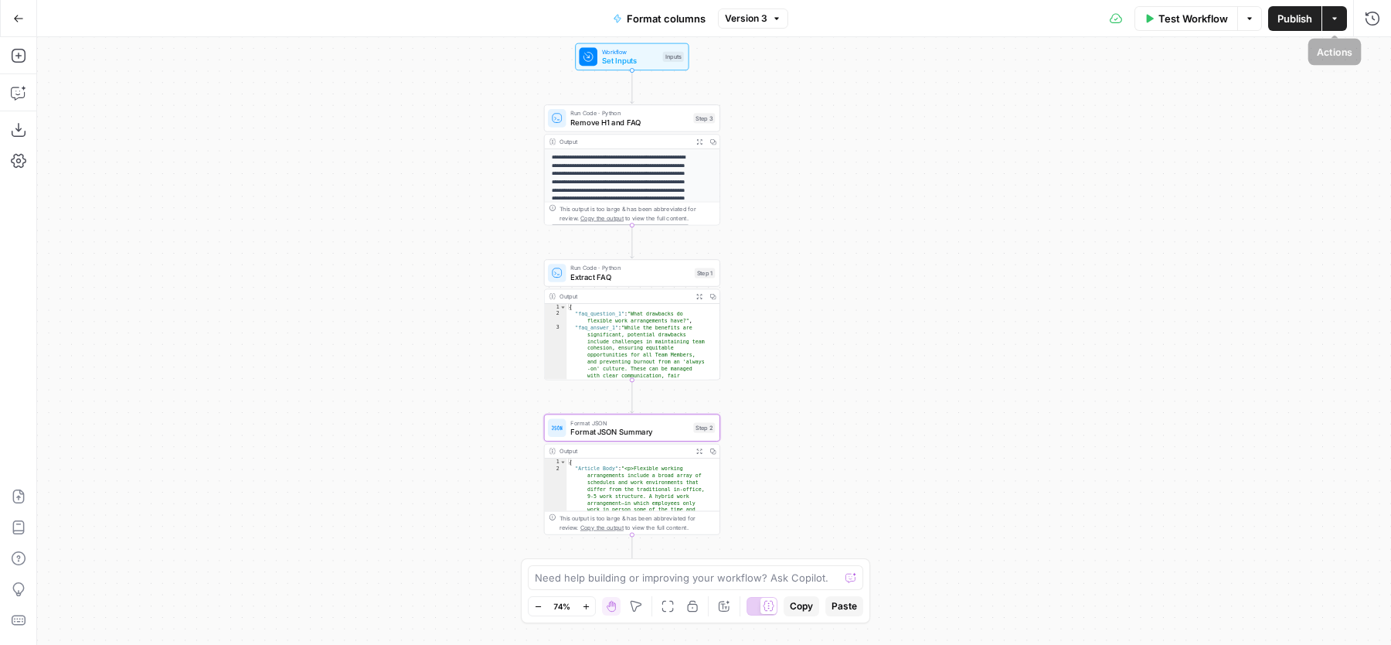 The height and width of the screenshot is (645, 1391). What do you see at coordinates (673, 56) in the screenshot?
I see `div: Inputs` at bounding box center [673, 56].